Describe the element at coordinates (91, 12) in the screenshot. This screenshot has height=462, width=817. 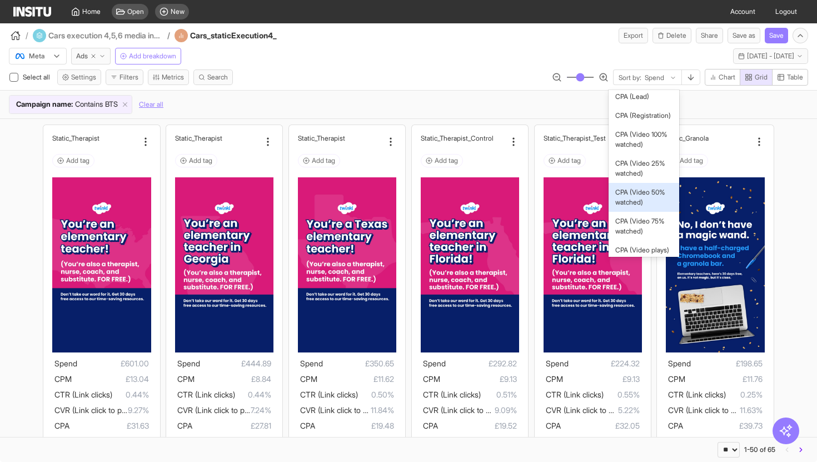
I see `span: Home` at that location.